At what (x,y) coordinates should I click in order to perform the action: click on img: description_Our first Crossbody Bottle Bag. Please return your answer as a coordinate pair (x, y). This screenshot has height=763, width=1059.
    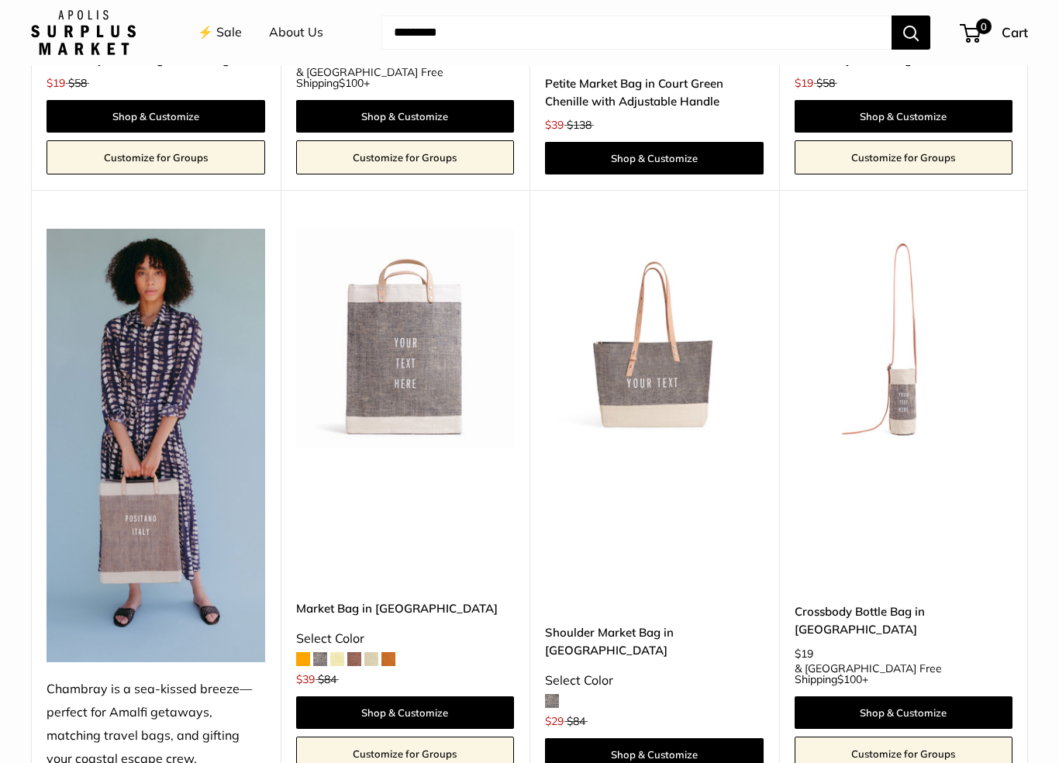
    Looking at the image, I should click on (904, 338).